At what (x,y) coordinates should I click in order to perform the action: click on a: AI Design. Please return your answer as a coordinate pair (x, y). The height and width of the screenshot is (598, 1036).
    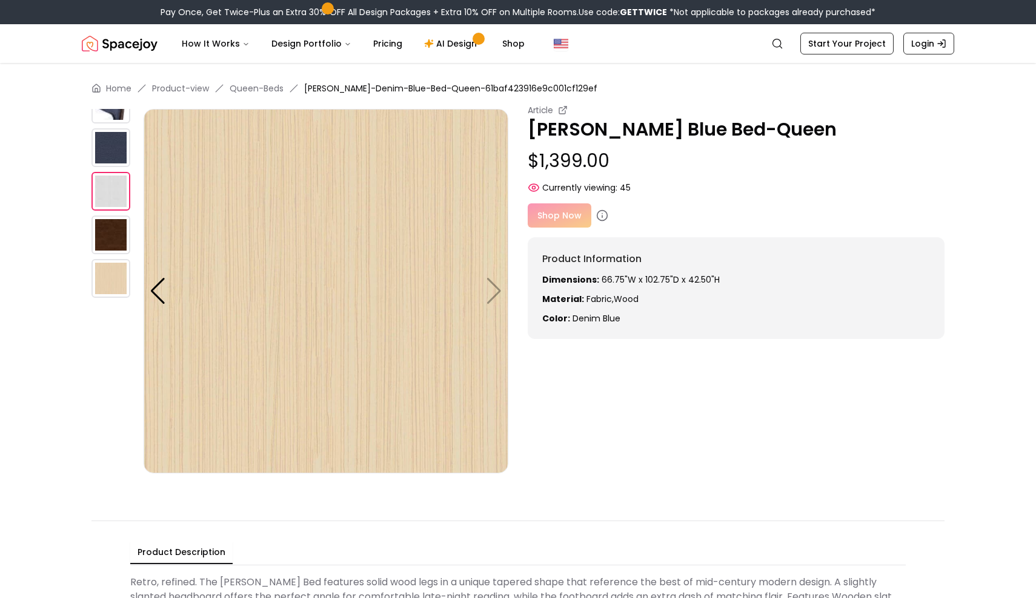
    Looking at the image, I should click on (452, 44).